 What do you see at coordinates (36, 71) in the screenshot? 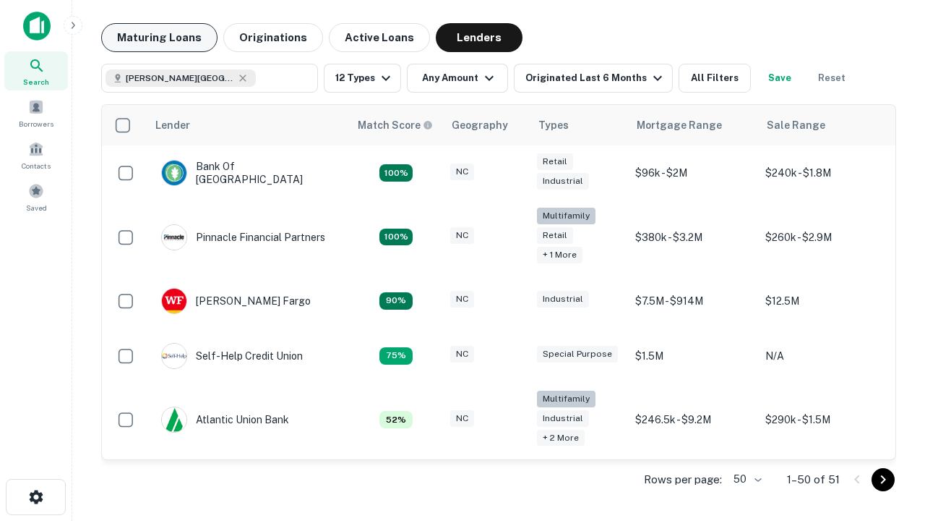
I see `div: Search` at bounding box center [36, 71].